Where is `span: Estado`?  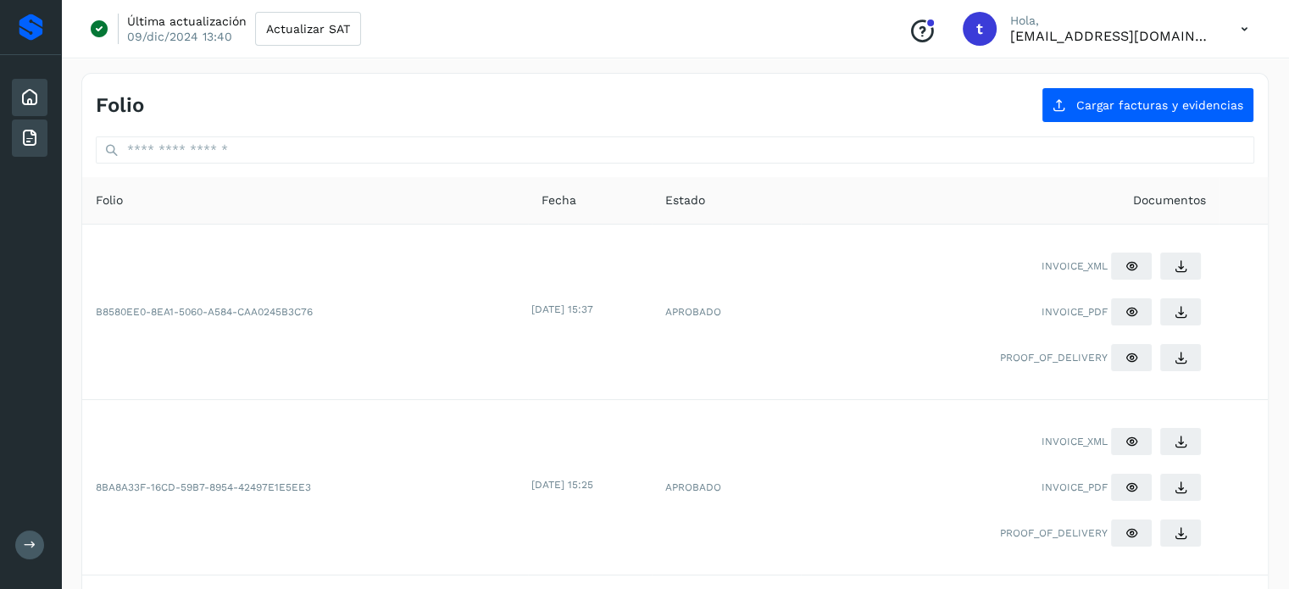 span: Estado is located at coordinates (685, 200).